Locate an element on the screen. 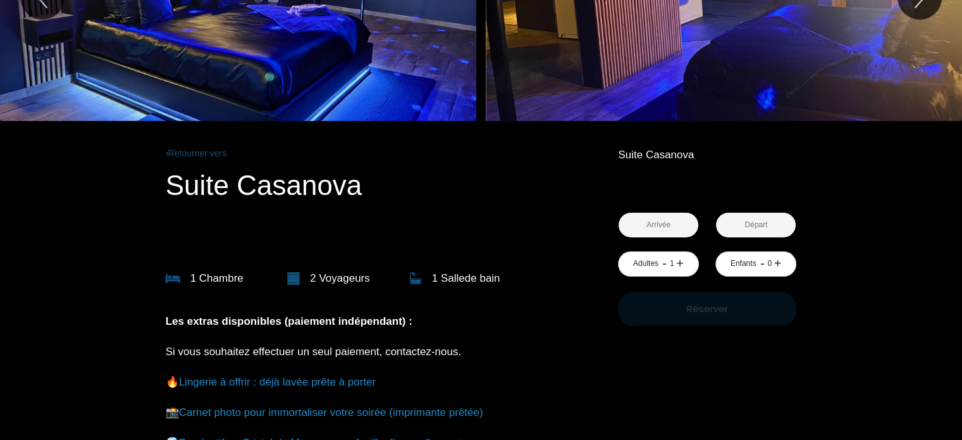 The image size is (962, 440). a: Retourner vers is located at coordinates (373, 153).